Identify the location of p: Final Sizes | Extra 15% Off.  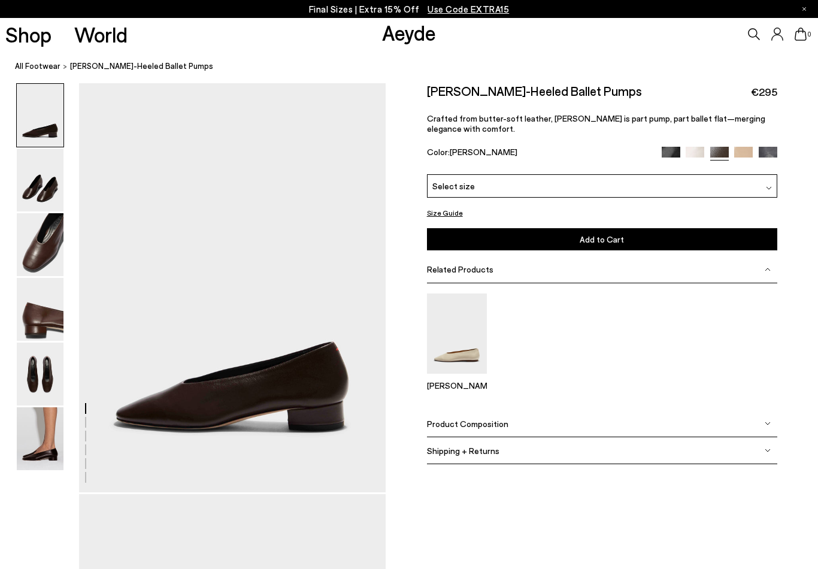
(409, 9).